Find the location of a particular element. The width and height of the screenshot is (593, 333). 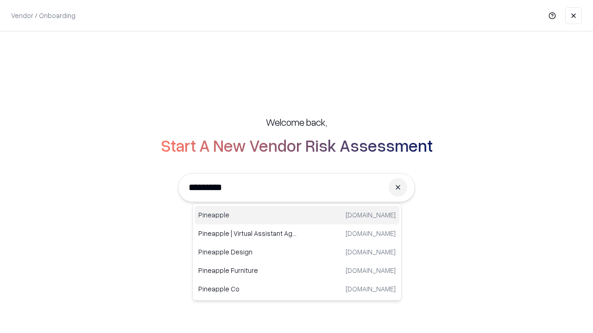

p: Vendor / Onboarding is located at coordinates (43, 15).